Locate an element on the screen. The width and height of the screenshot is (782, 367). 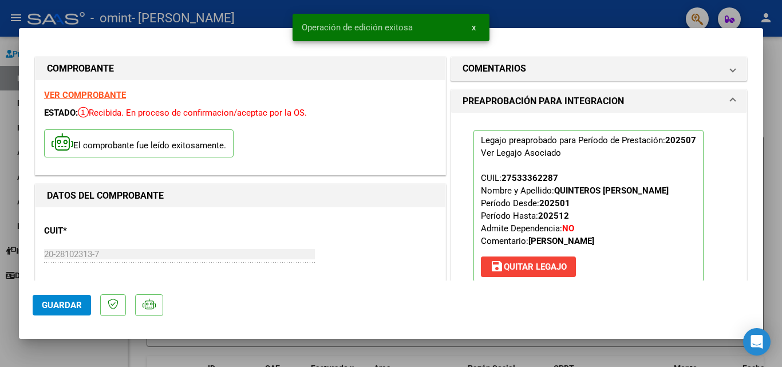
span: x is located at coordinates (474, 27).